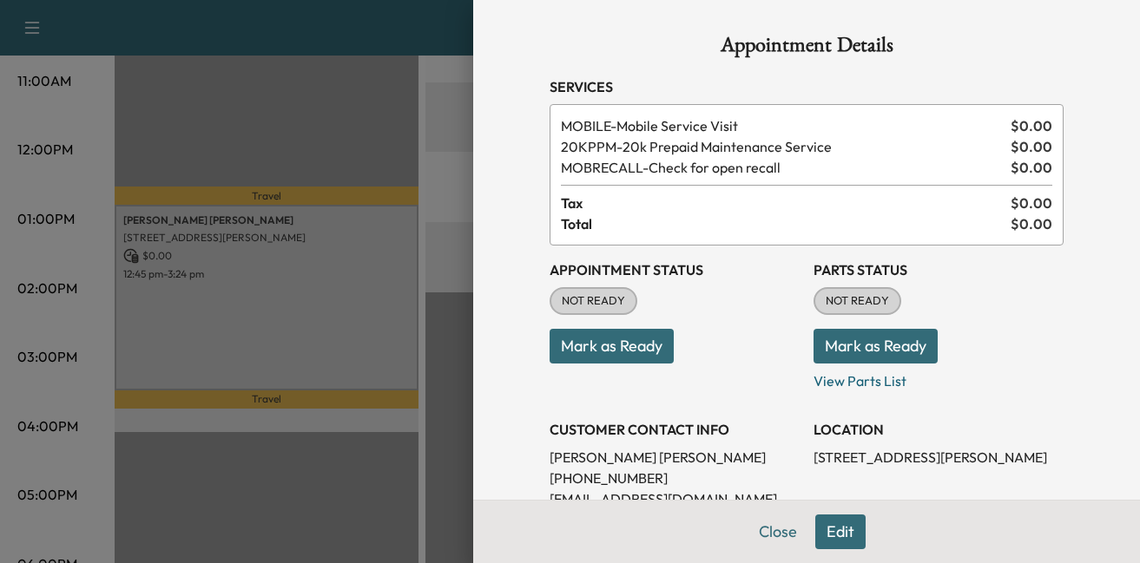 Image resolution: width=1140 pixels, height=563 pixels. Describe the element at coordinates (938, 378) in the screenshot. I see `p: View Parts List` at that location.